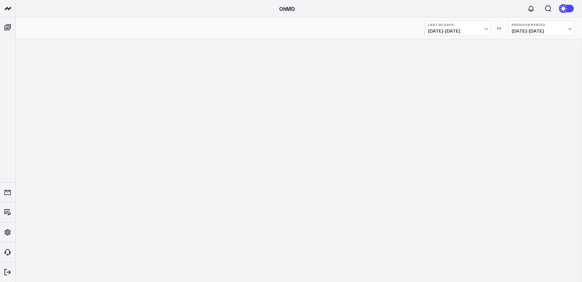 The image size is (582, 282). What do you see at coordinates (287, 9) in the screenshot?
I see `a: OhMD` at bounding box center [287, 9].